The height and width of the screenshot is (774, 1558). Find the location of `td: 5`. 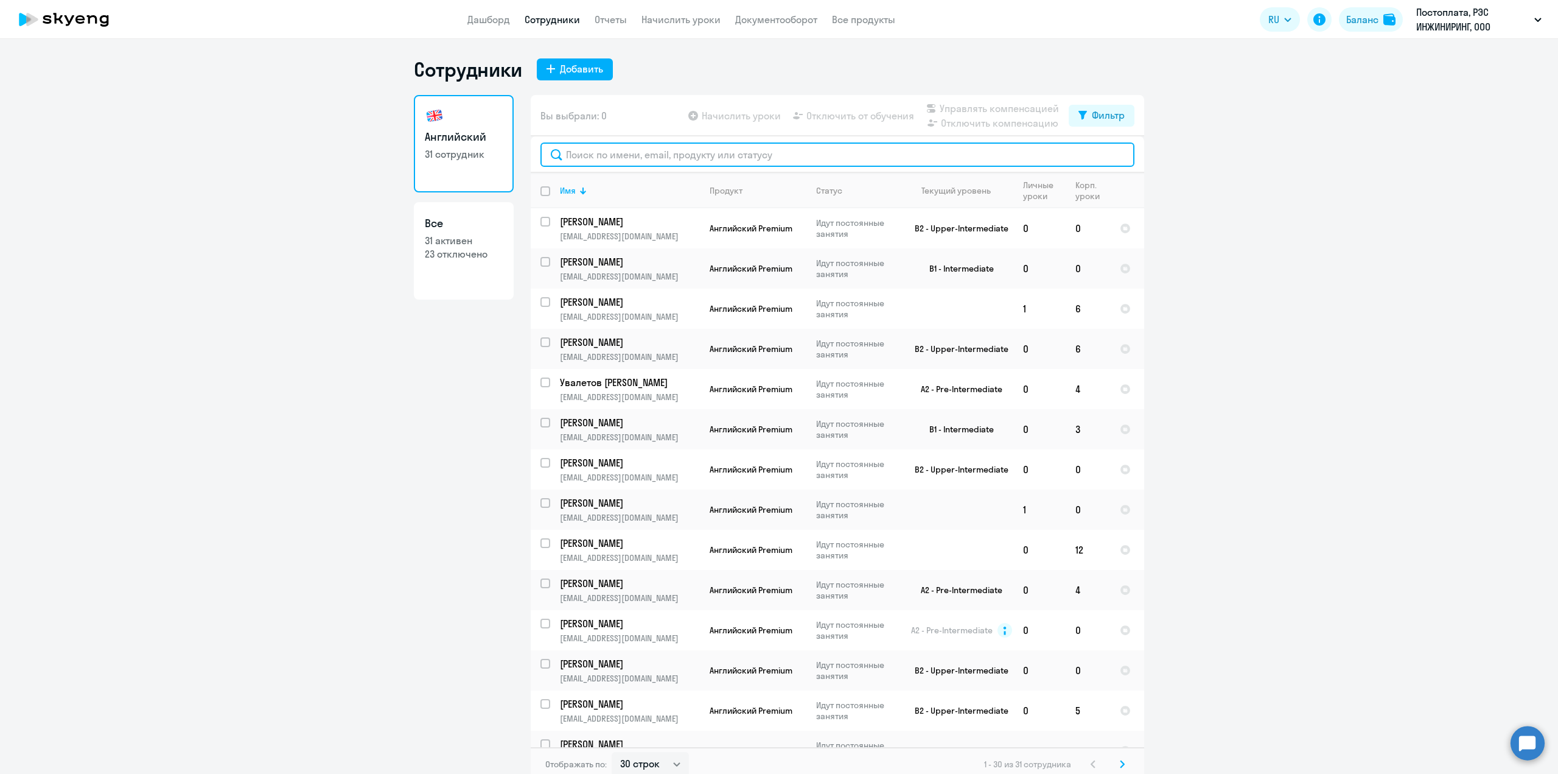

td: 5 is located at coordinates (1088, 710).